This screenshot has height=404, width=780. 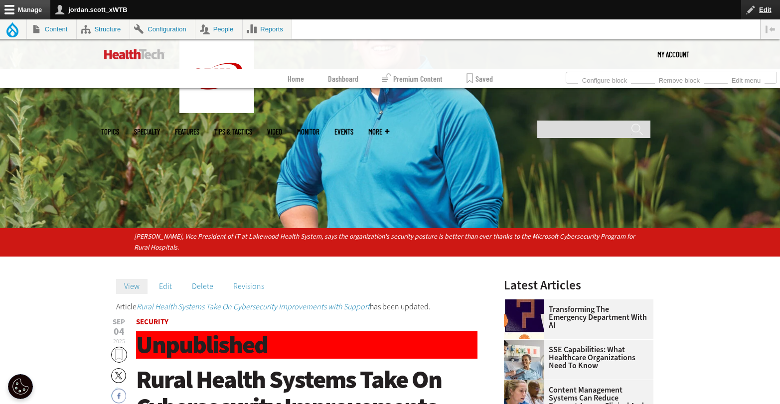 I want to click on img: illustration of question mark, so click(x=524, y=320).